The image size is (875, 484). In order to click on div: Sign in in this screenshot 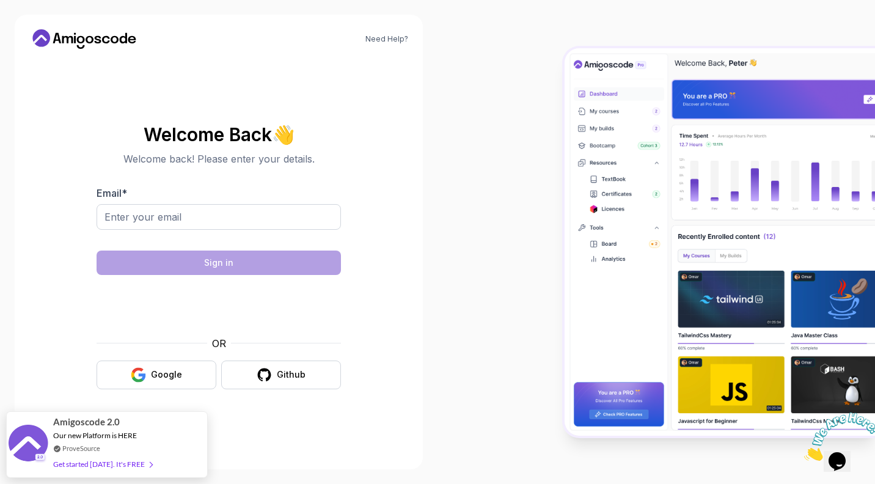, I will do `click(219, 263)`.